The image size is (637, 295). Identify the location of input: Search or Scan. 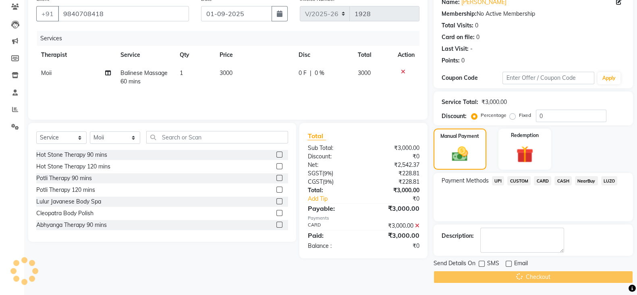
(217, 137).